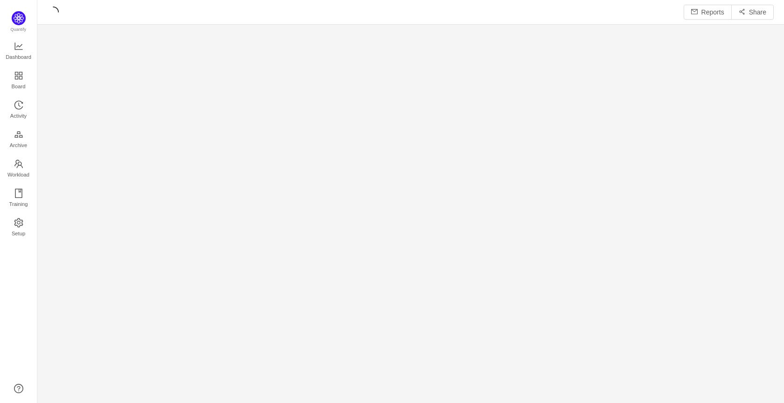 This screenshot has height=403, width=784. What do you see at coordinates (707, 12) in the screenshot?
I see `button: icon: mailReports` at bounding box center [707, 12].